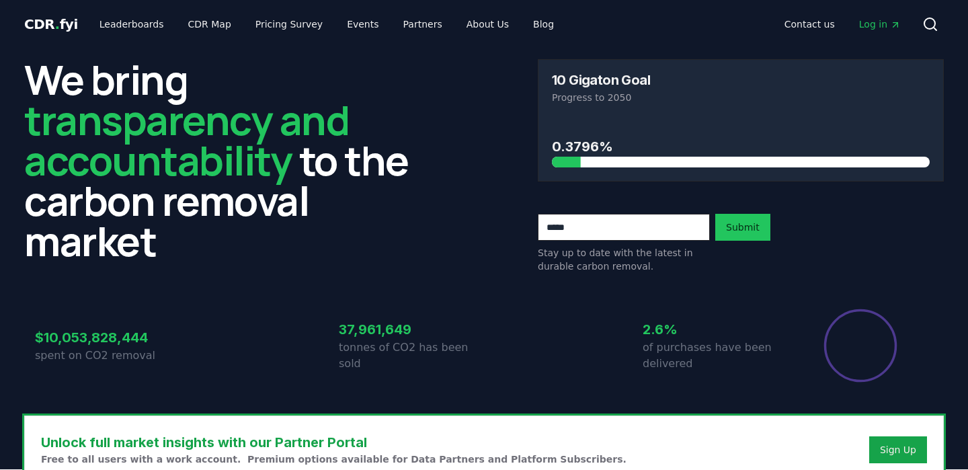  What do you see at coordinates (334, 442) in the screenshot?
I see `h3: Unlock full market insights with our Partner Portal` at bounding box center [334, 442].